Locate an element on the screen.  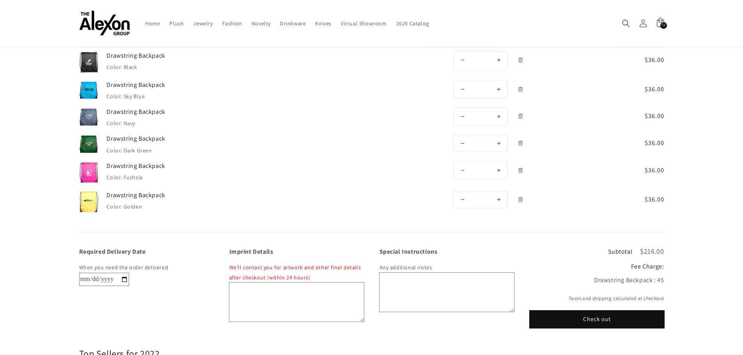
div: Drawstring Backpack : 45 is located at coordinates (597, 280).